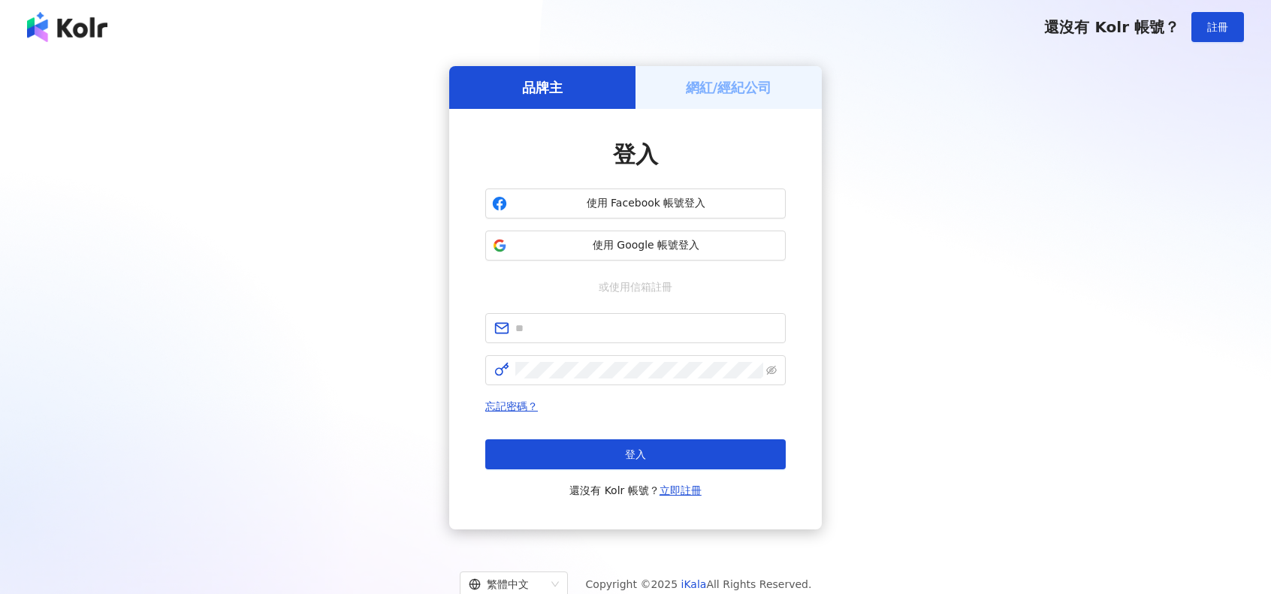 The width and height of the screenshot is (1271, 594). Describe the element at coordinates (67, 27) in the screenshot. I see `img: logo` at that location.